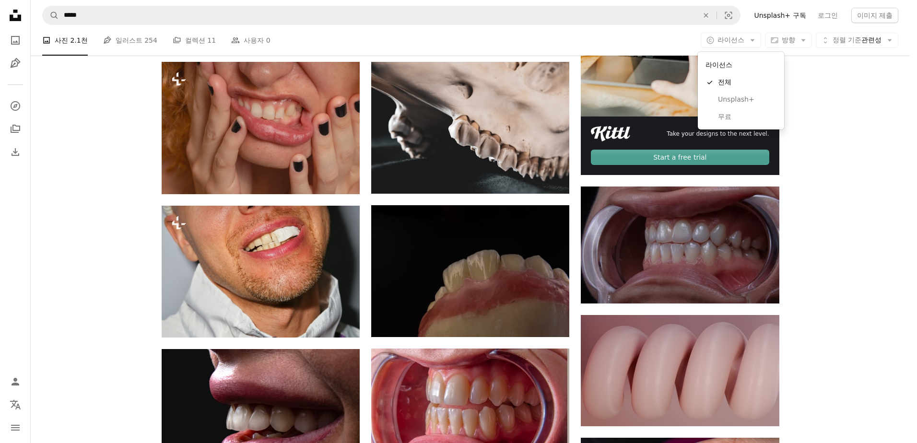 The width and height of the screenshot is (917, 443). I want to click on button: 라이선스, so click(731, 40).